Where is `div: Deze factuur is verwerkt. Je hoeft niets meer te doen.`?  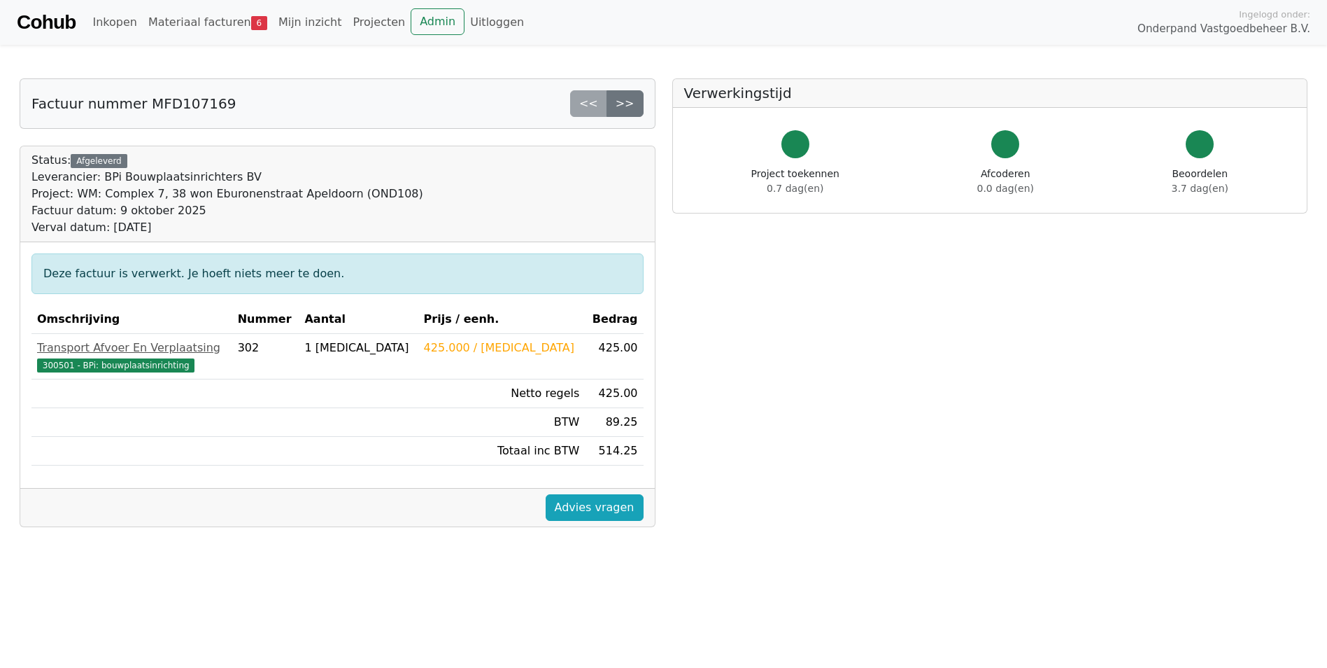
div: Deze factuur is verwerkt. Je hoeft niets meer te doen. is located at coordinates (337, 274).